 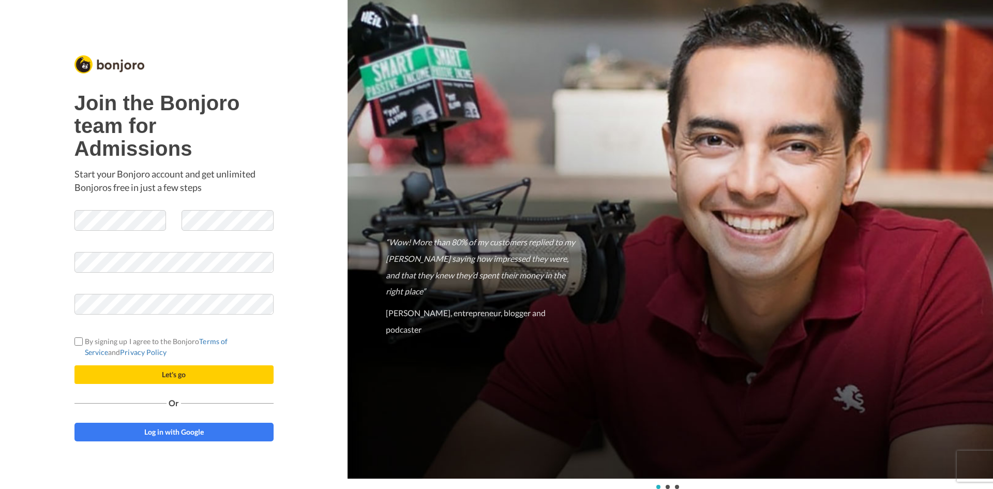 What do you see at coordinates (143, 352) in the screenshot?
I see `a: Privacy Policy` at bounding box center [143, 352].